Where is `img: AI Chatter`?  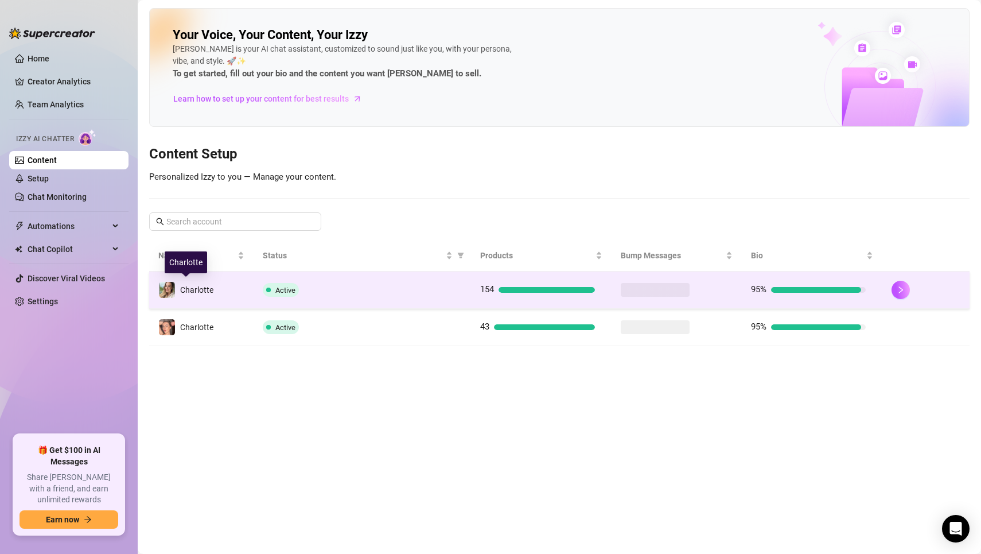 img: AI Chatter is located at coordinates (87, 137).